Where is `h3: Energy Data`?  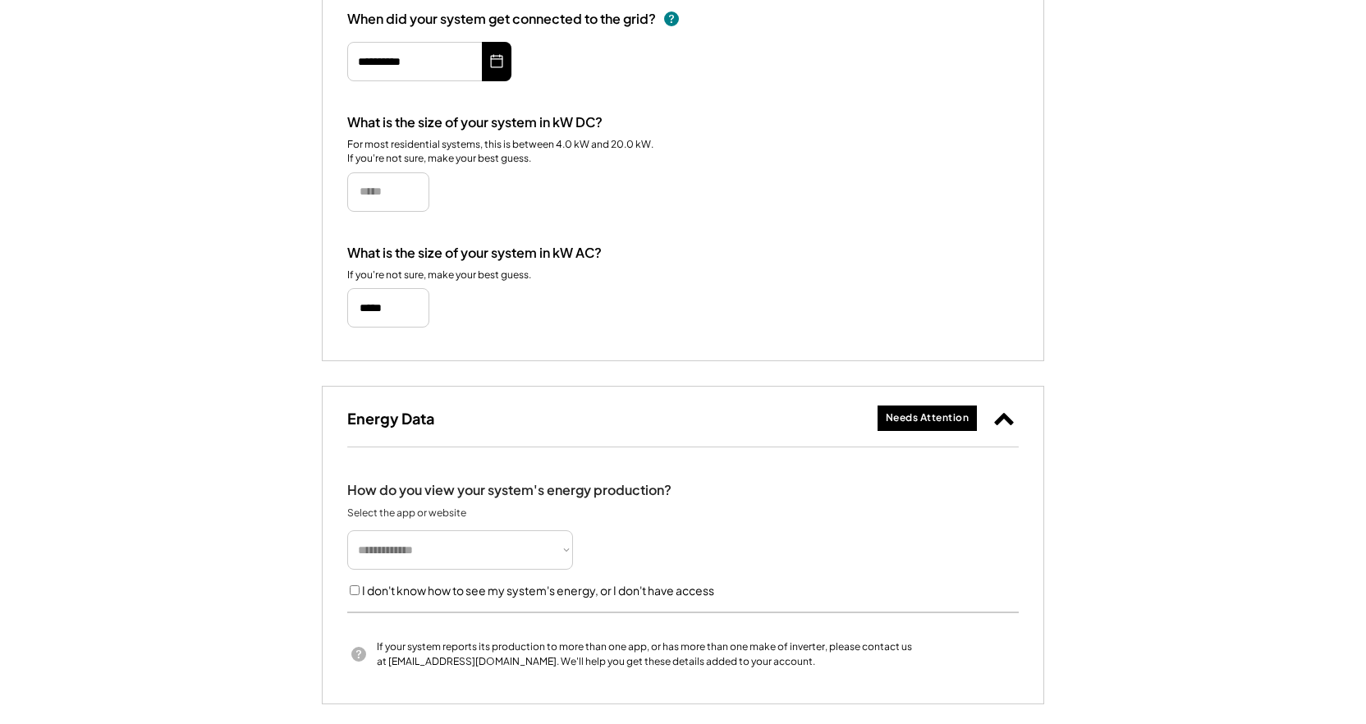
h3: Energy Data is located at coordinates (391, 418).